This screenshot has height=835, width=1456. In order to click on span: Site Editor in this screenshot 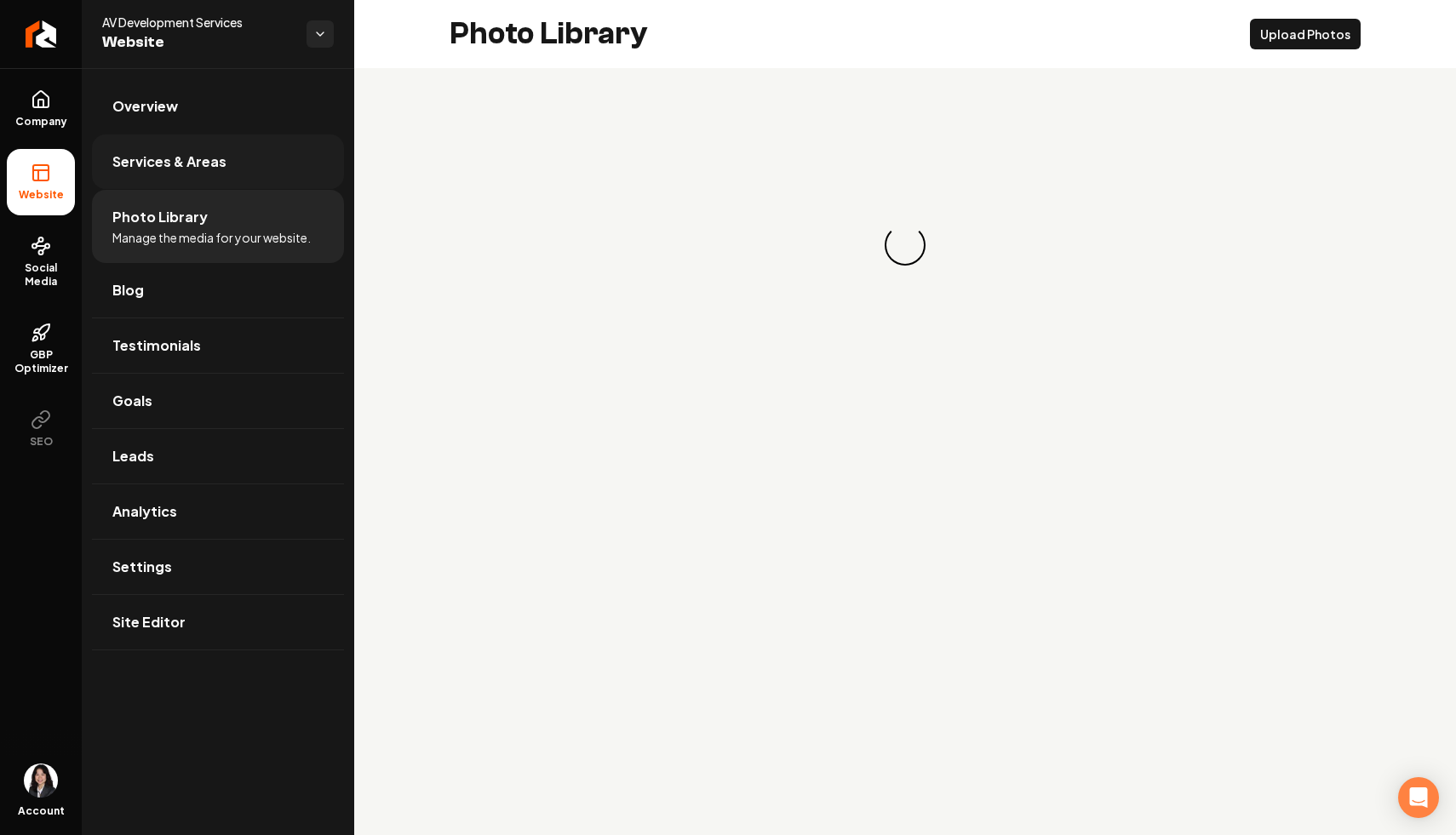, I will do `click(149, 622)`.